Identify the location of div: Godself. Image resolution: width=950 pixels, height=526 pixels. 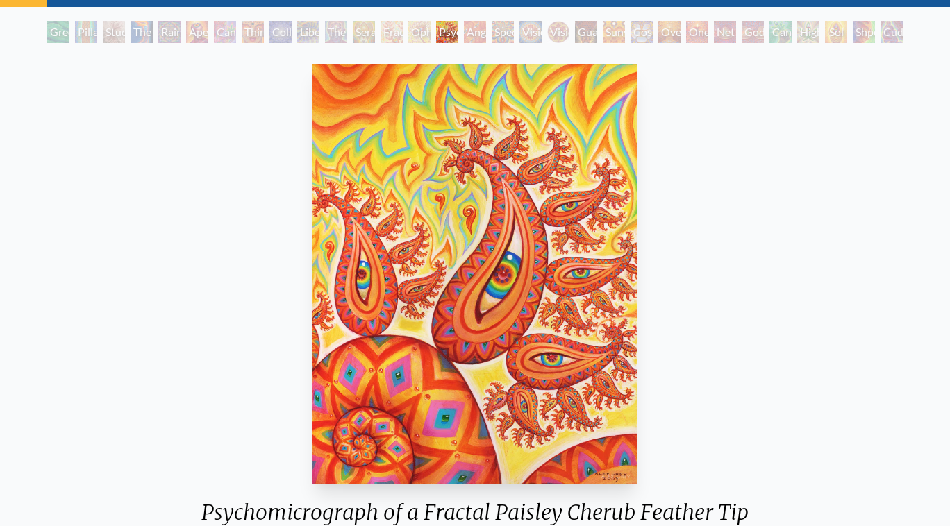
(753, 32).